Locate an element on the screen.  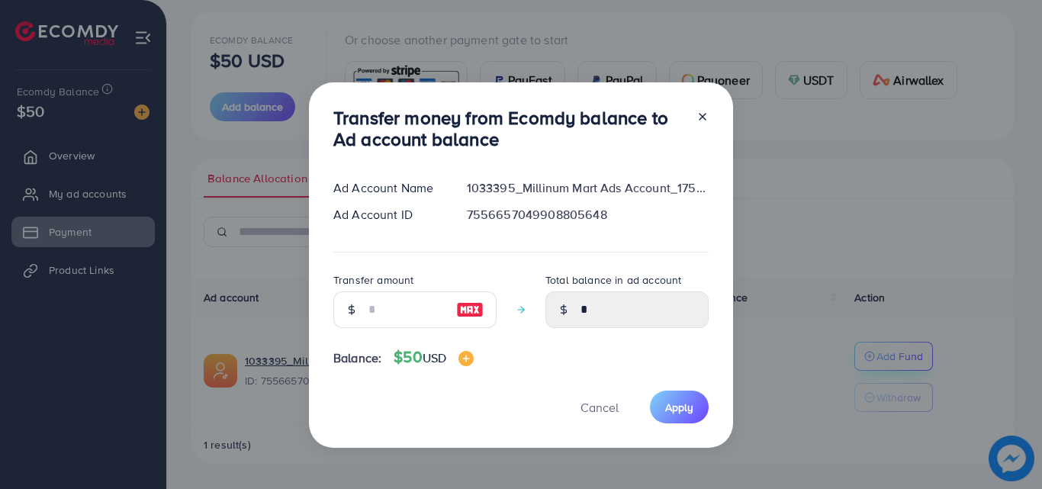
div: Ad Account ID is located at coordinates (387, 214).